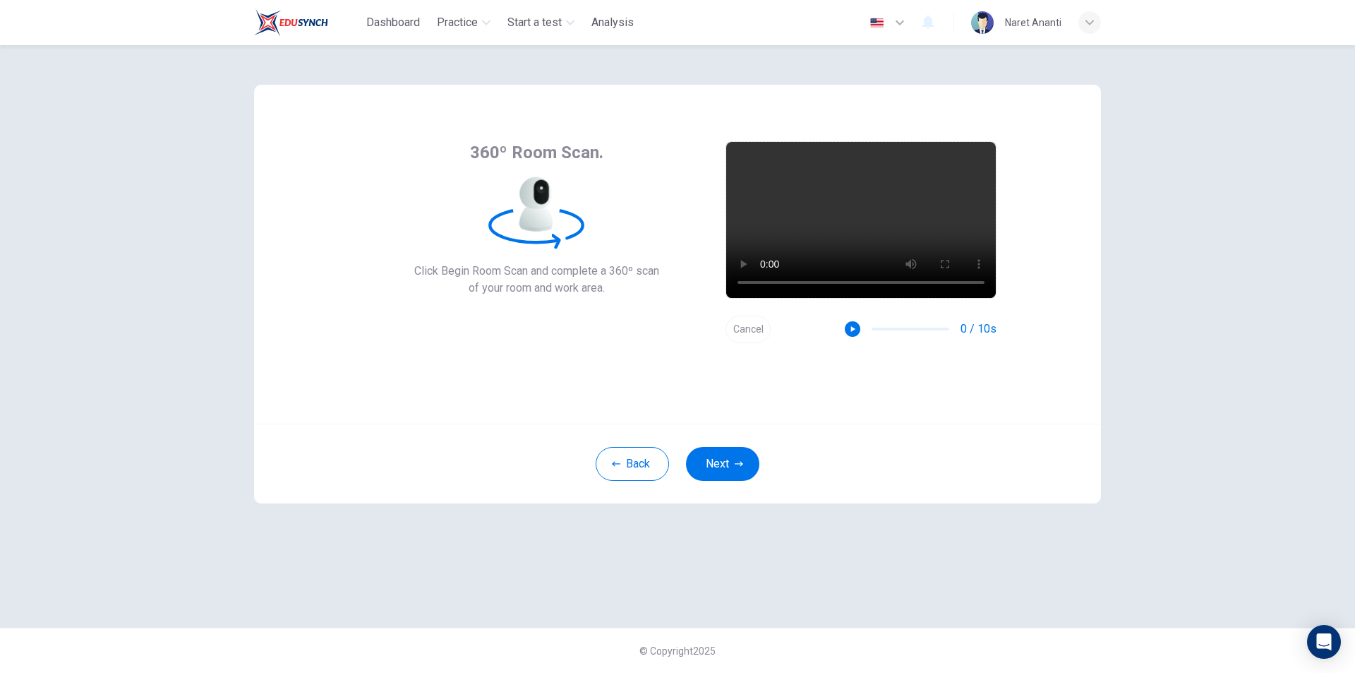  I want to click on button: Dashboard, so click(393, 23).